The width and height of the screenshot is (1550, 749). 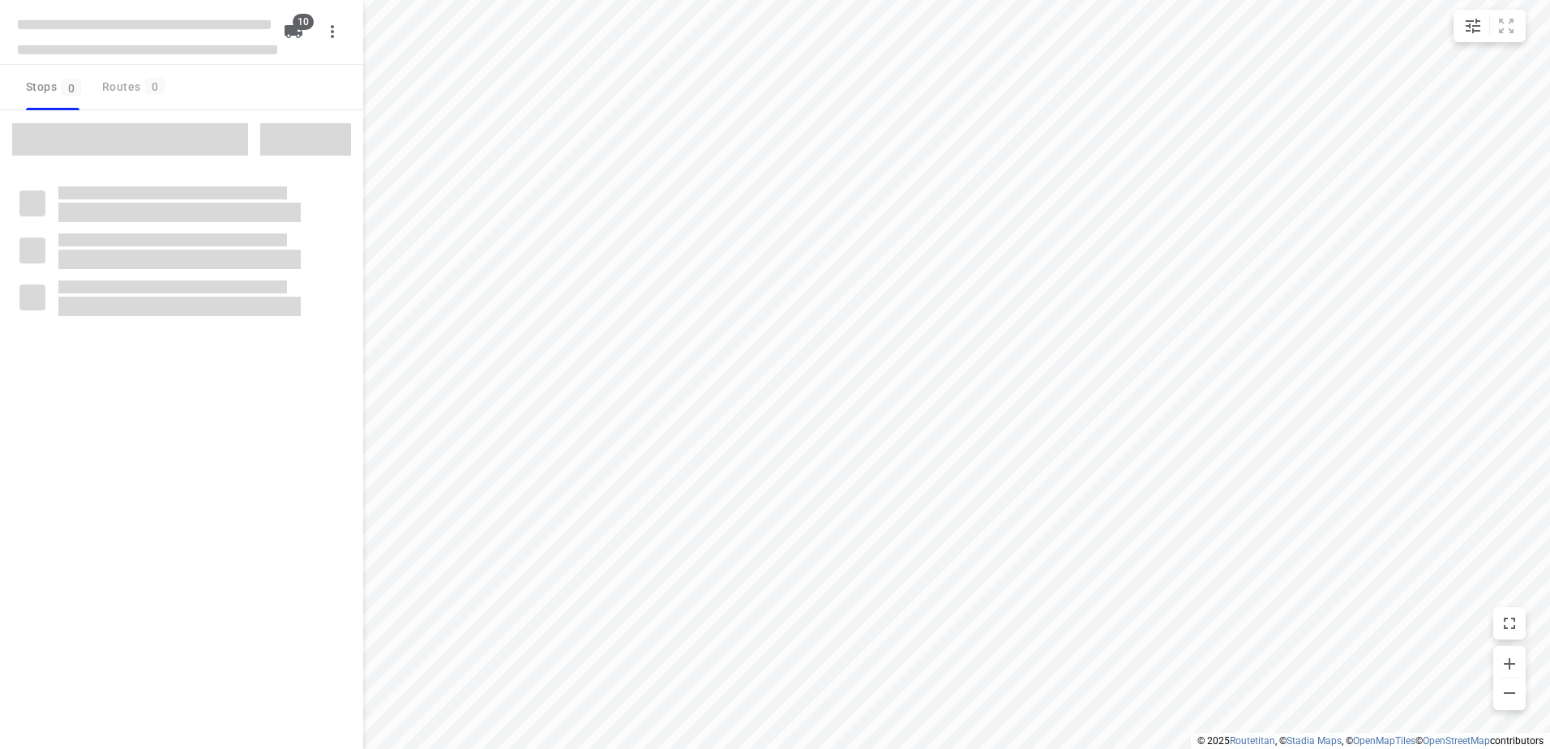 I want to click on a: OpenStreetMap, so click(x=1456, y=741).